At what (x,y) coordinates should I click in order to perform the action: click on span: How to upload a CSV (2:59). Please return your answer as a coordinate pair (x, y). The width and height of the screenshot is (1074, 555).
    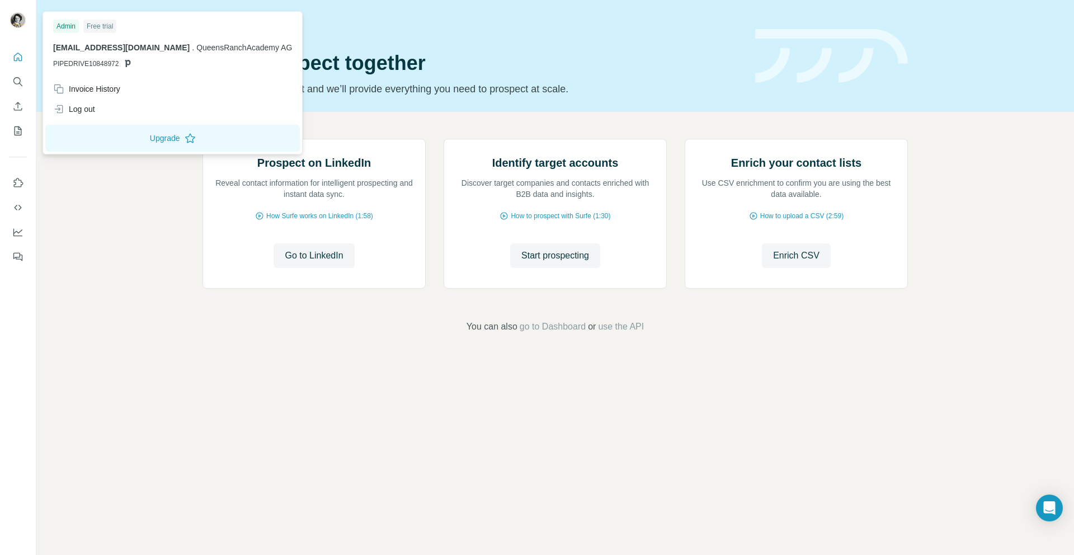
    Looking at the image, I should click on (802, 216).